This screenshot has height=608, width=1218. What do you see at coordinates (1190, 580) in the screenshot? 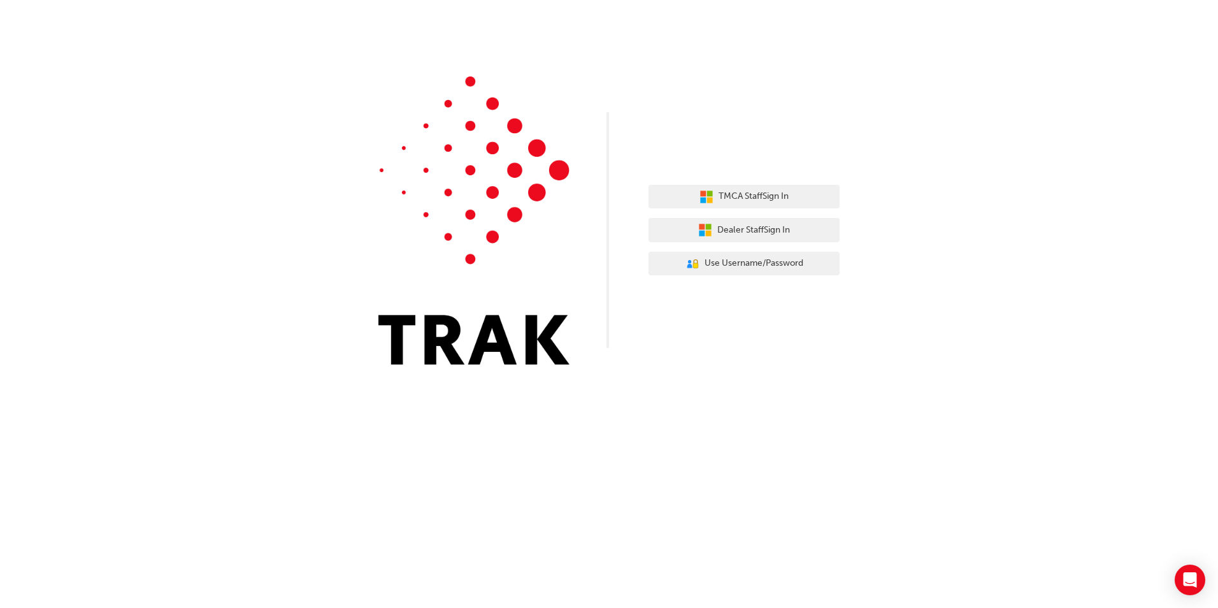
I see `div: Open Intercom Messenger` at bounding box center [1190, 580].